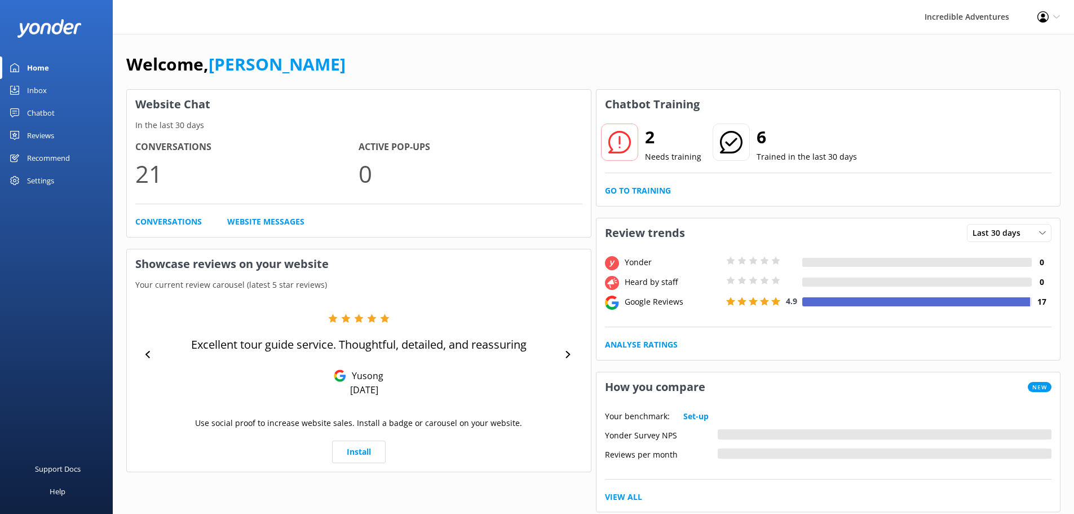 The width and height of the screenshot is (1074, 514). Describe the element at coordinates (673, 282) in the screenshot. I see `div: Heard by staff` at that location.